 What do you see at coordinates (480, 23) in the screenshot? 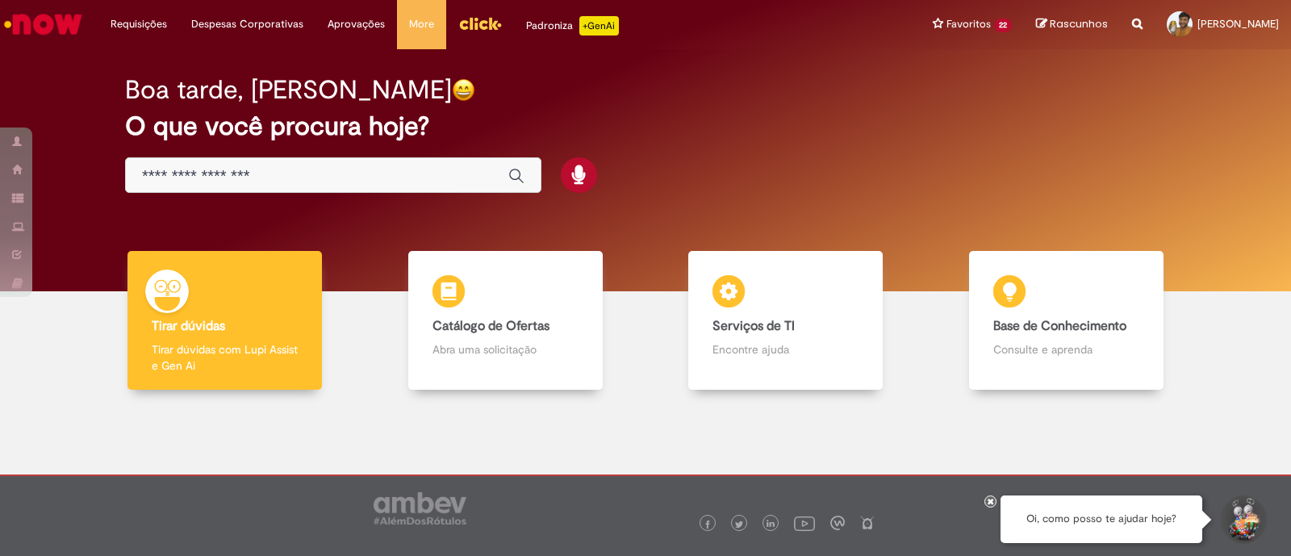
I see `img: click_logo_yellow_360x200.png` at bounding box center [480, 23].